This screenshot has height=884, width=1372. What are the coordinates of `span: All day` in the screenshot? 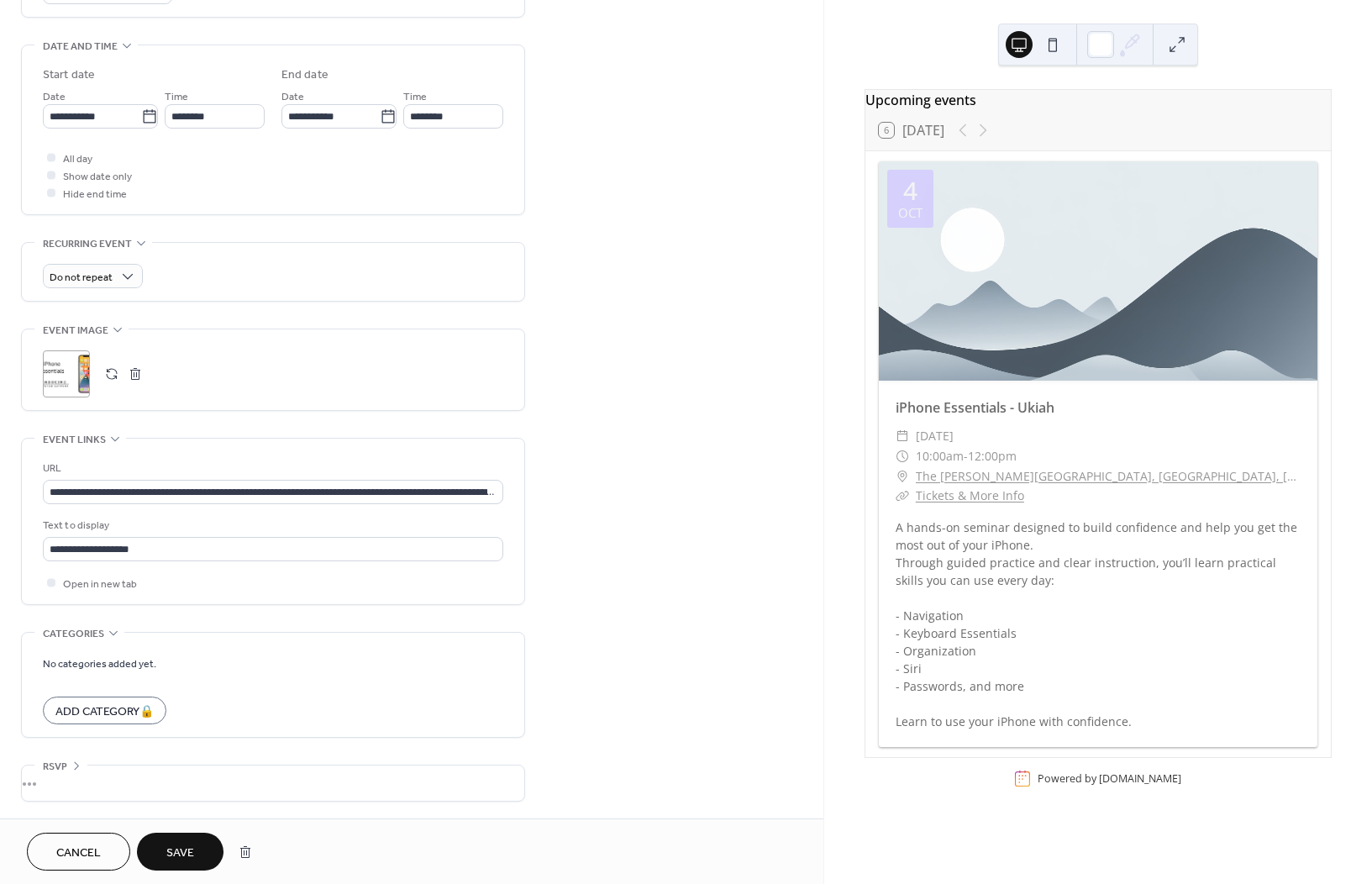 It's located at (78, 159).